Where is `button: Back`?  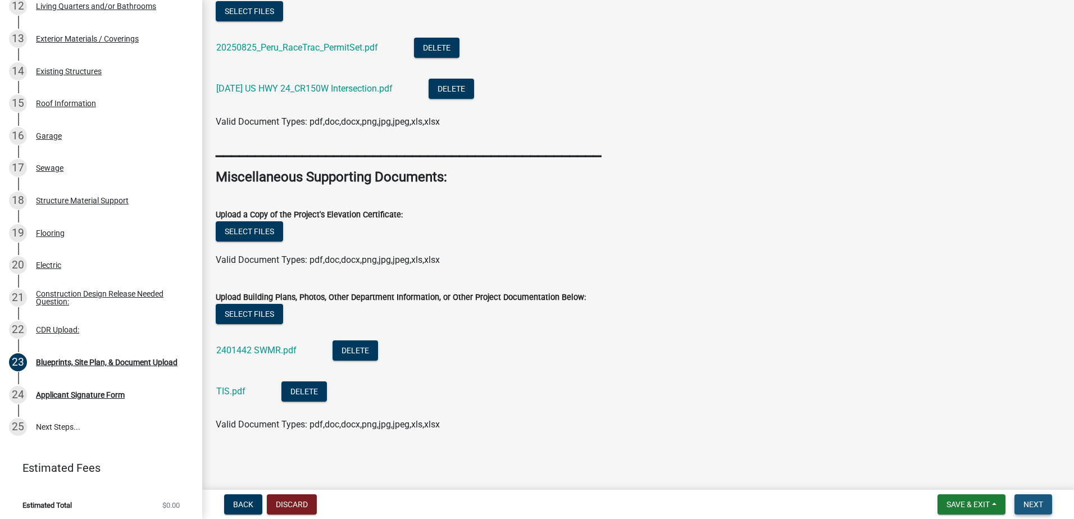
button: Back is located at coordinates (243, 505).